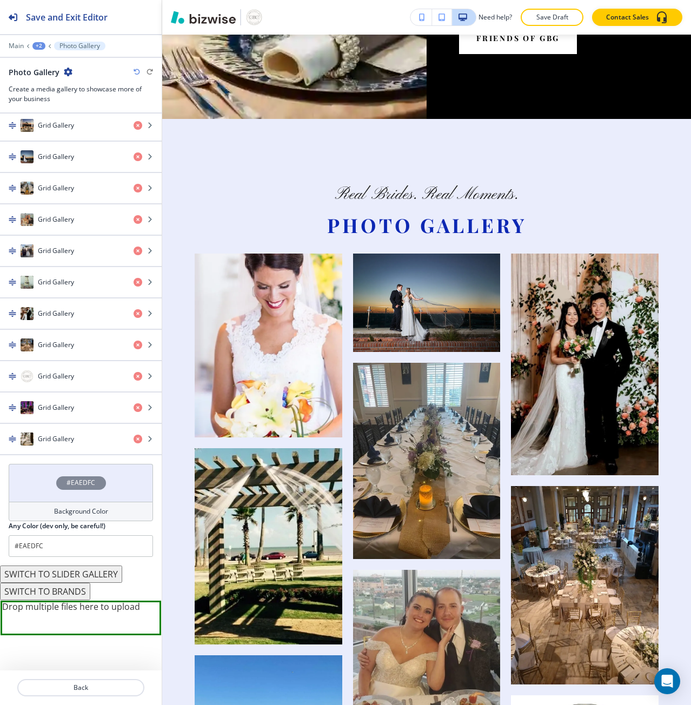 The height and width of the screenshot is (705, 691). I want to click on h3: Need help?, so click(495, 17).